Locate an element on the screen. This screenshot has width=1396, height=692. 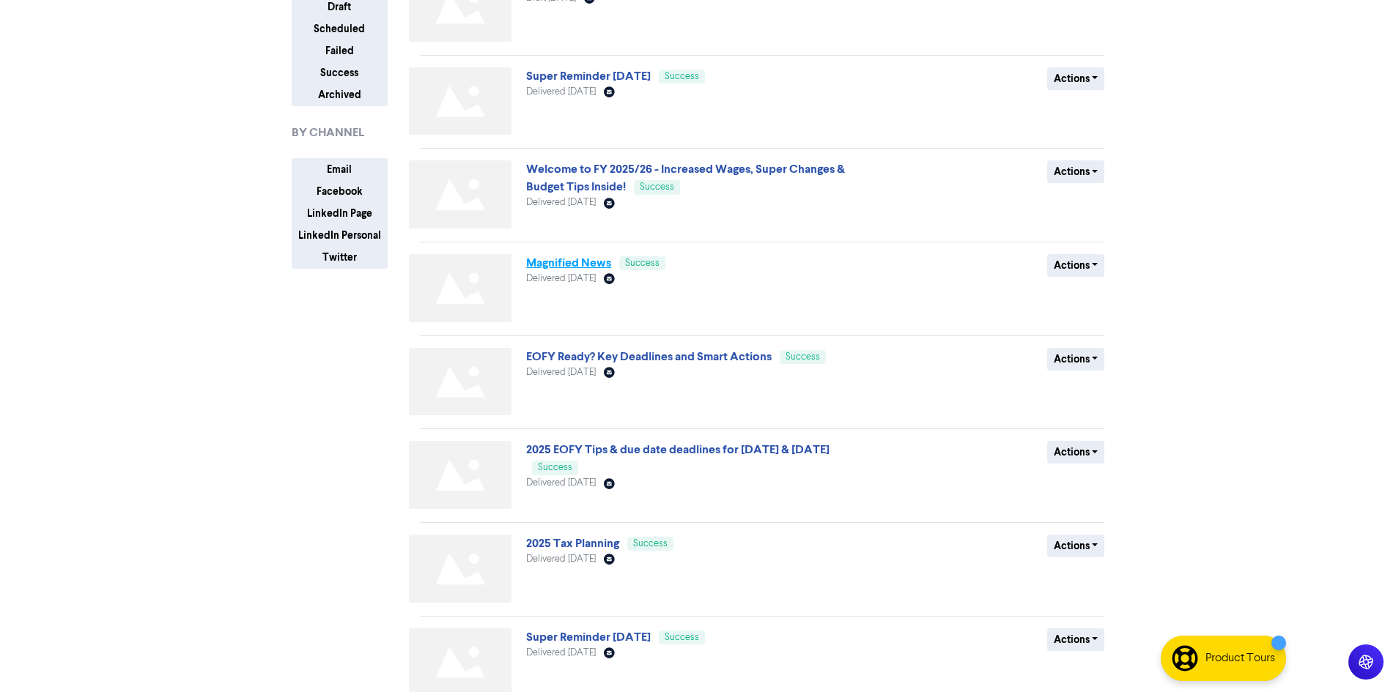
button: Archived is located at coordinates (339, 95).